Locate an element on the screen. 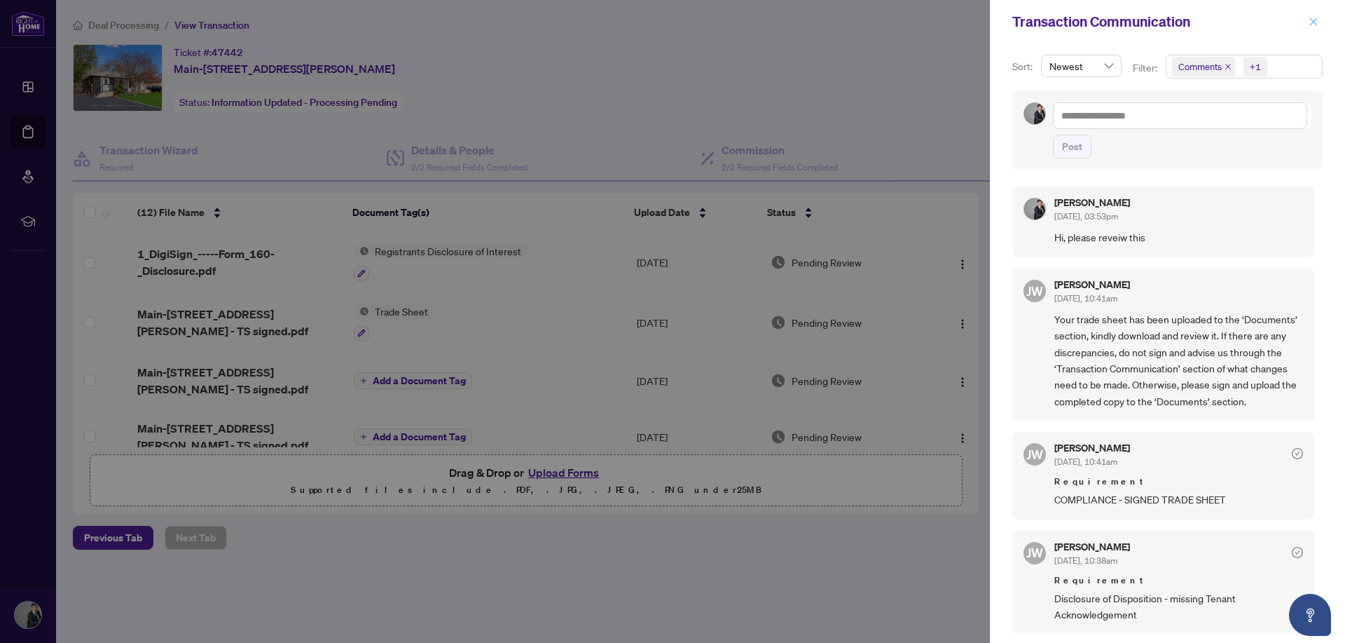 This screenshot has width=1345, height=643. div: Transaction Communication is located at coordinates (1158, 22).